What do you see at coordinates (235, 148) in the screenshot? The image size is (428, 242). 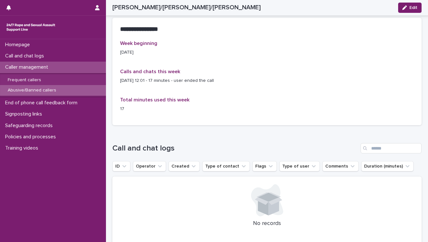 I see `h1: Call and chat logs` at bounding box center [235, 148].